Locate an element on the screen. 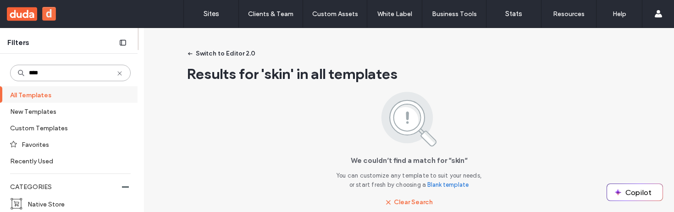 The width and height of the screenshot is (674, 212). label: Clients & Team is located at coordinates (270, 14).